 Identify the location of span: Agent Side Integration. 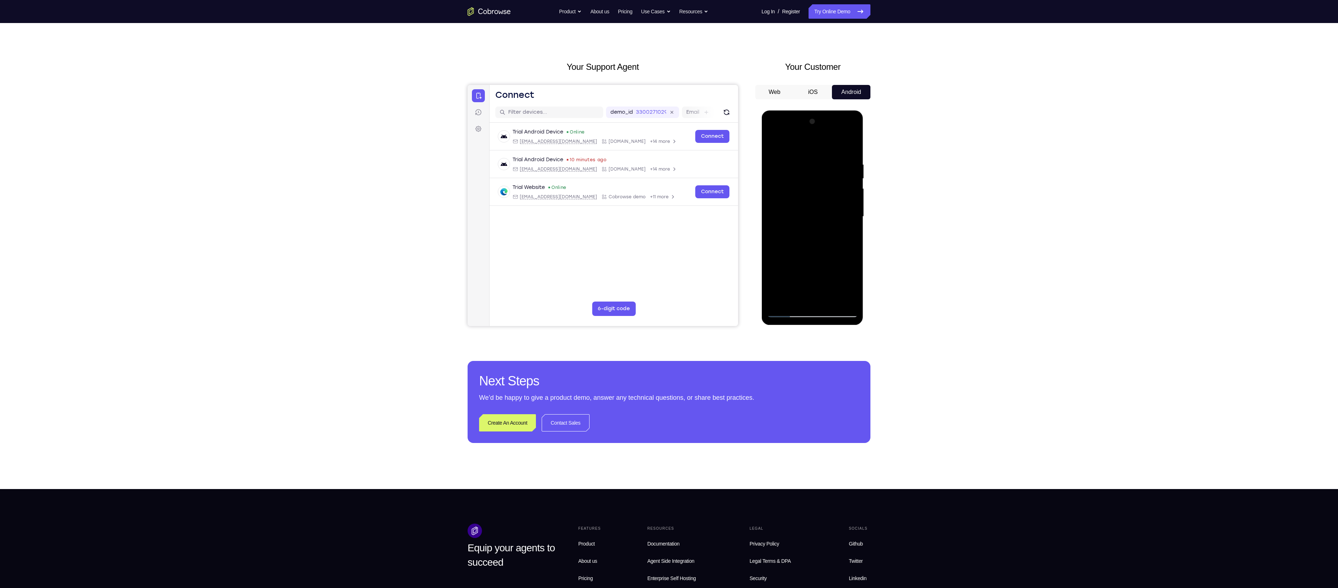
(675, 561).